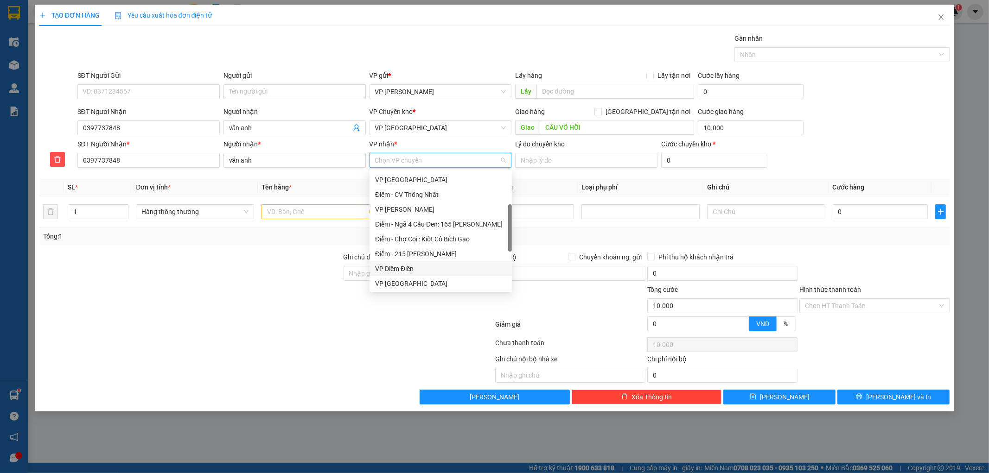 The image size is (989, 473). I want to click on span: close, so click(941, 17).